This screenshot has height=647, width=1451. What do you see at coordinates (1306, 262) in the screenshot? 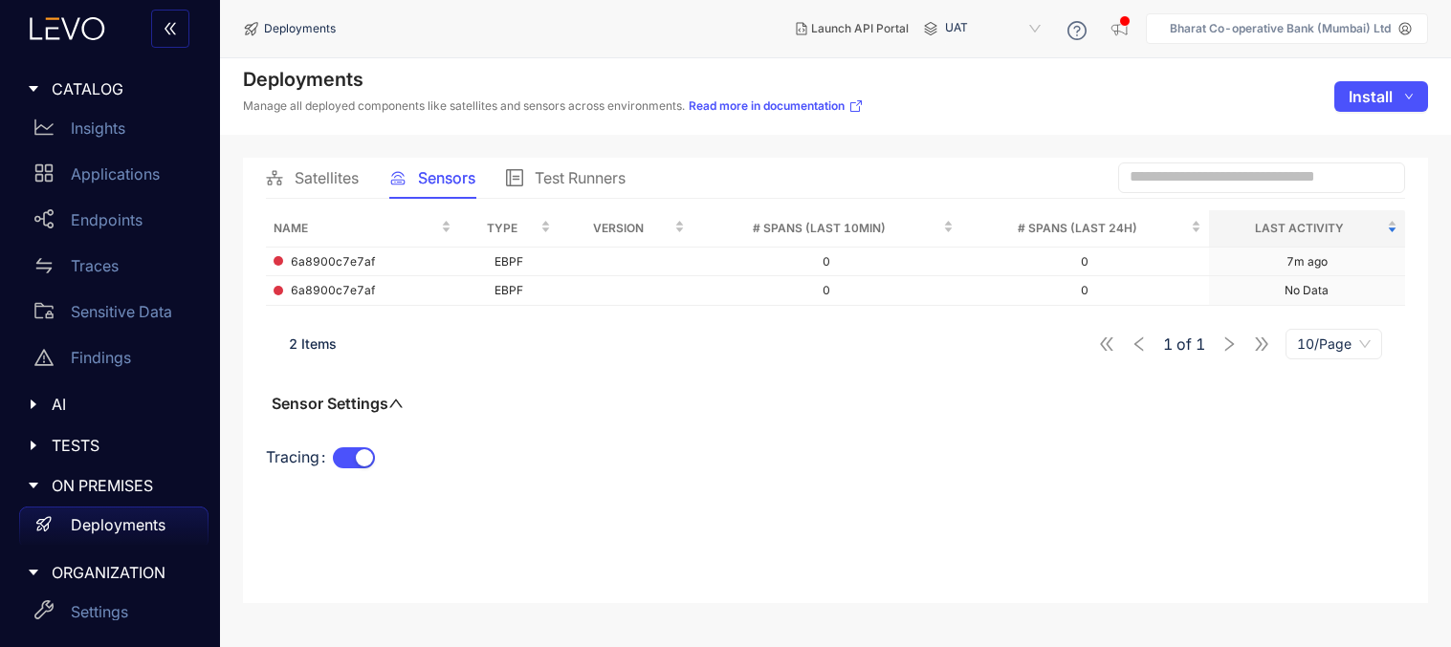
I see `div: 7m ago` at bounding box center [1306, 262].